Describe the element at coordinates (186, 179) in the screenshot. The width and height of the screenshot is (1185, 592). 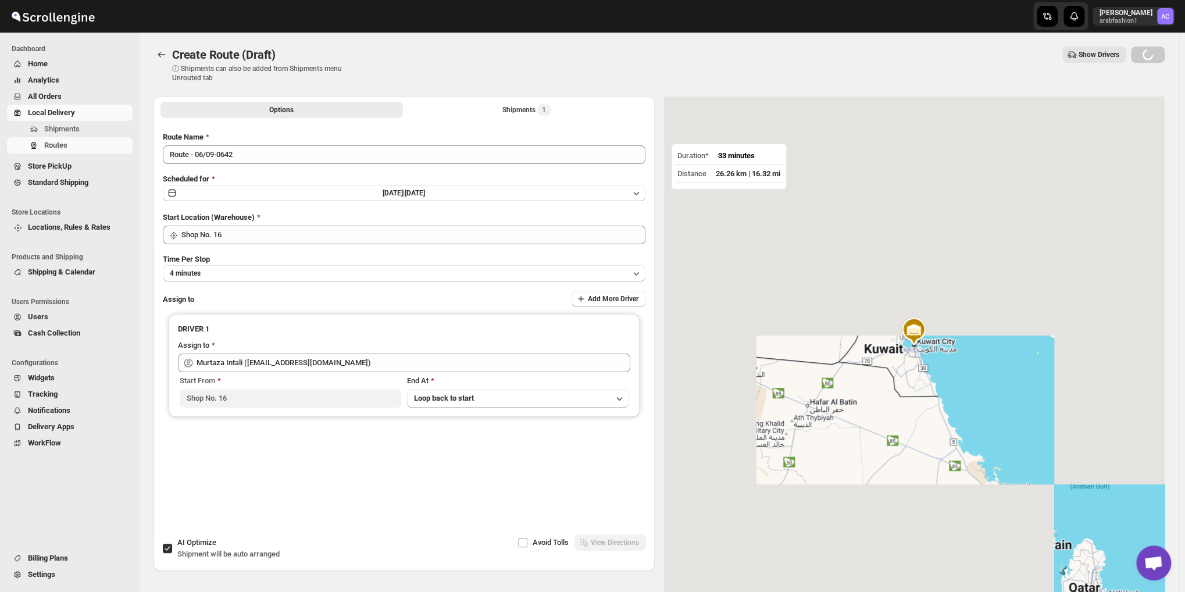
I see `span: Scheduled for` at that location.